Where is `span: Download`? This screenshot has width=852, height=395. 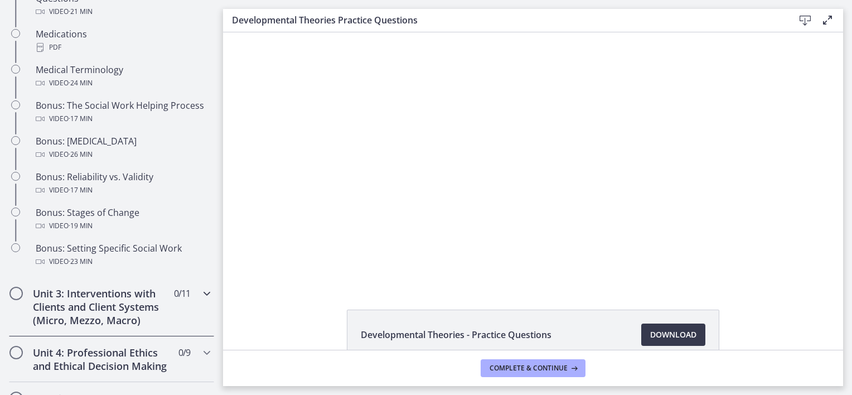
span: Download is located at coordinates (673, 335).